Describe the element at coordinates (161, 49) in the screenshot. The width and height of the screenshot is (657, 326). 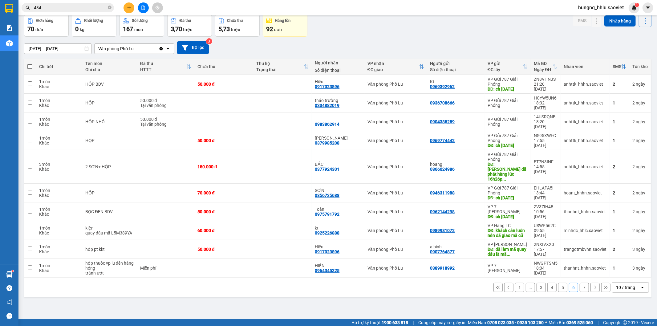
I see `svg: Clear value` at that location.